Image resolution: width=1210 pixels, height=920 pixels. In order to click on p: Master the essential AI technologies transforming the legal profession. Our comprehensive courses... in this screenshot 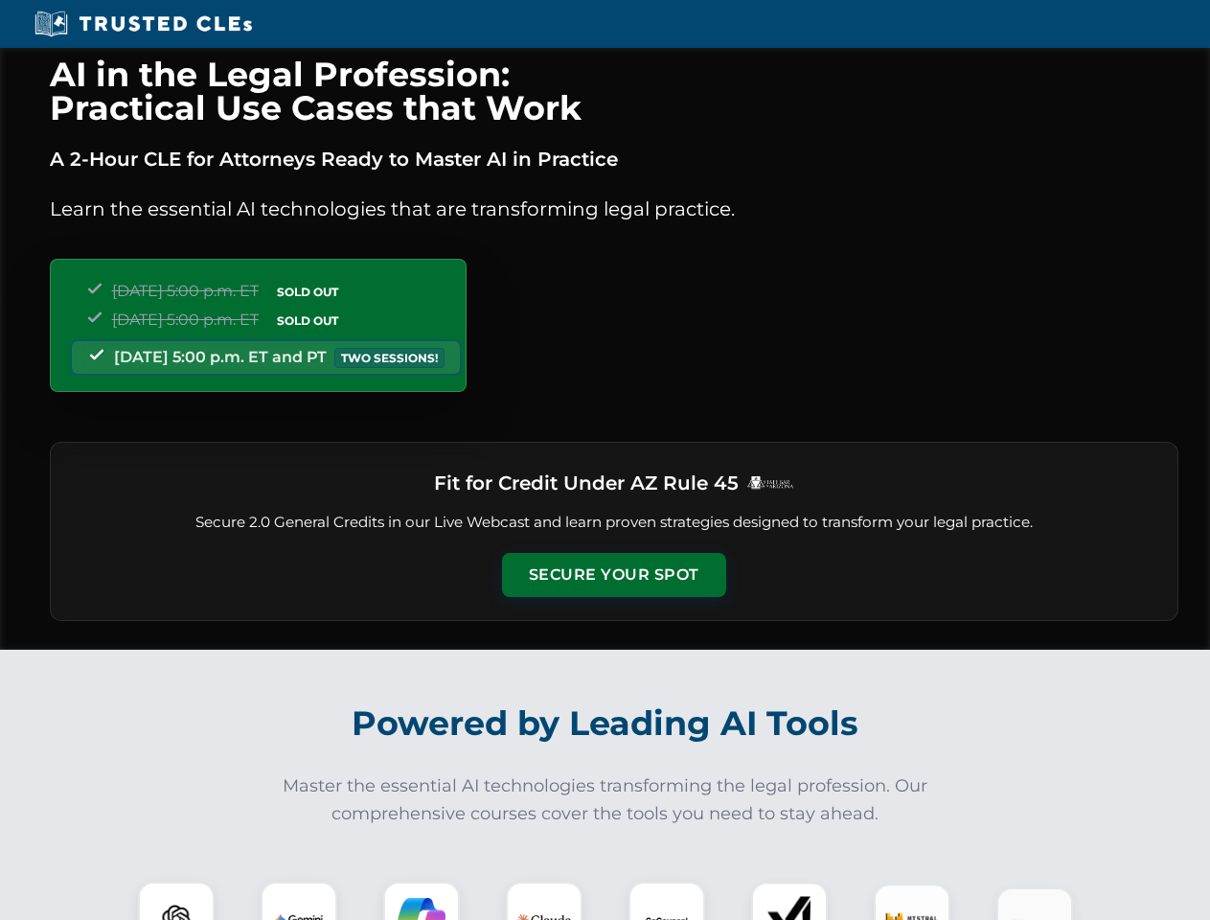, I will do `click(605, 800)`.